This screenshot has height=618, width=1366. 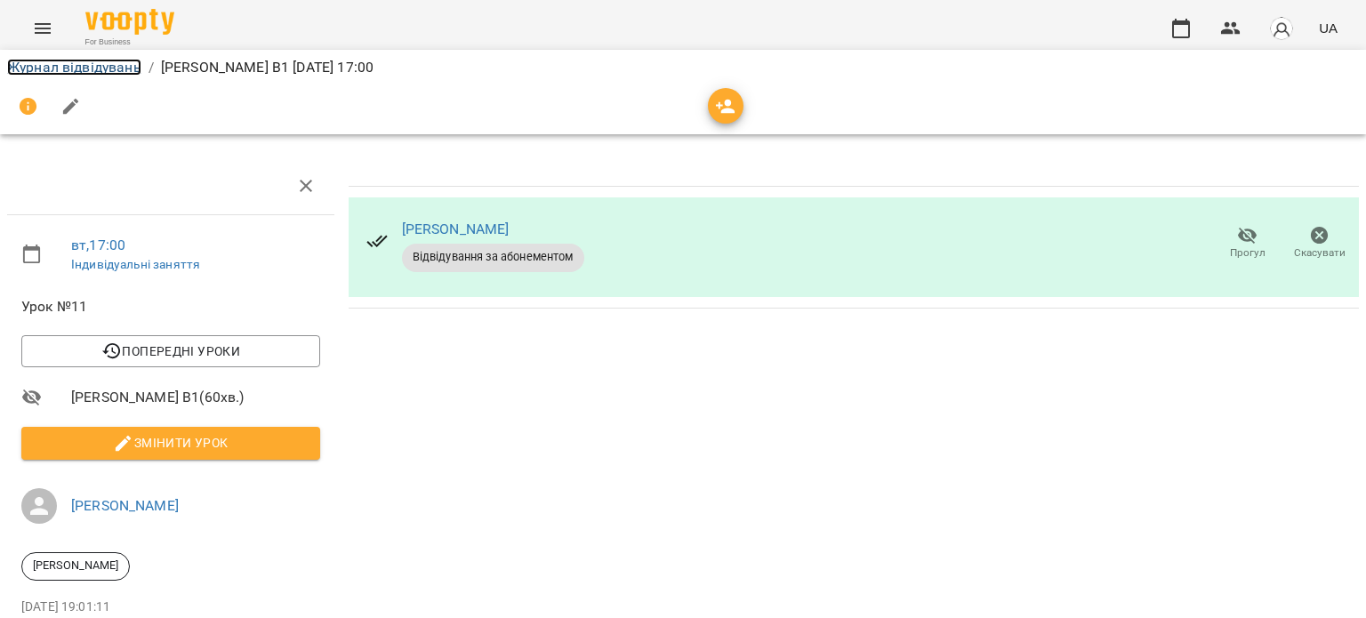 What do you see at coordinates (1320, 253) in the screenshot?
I see `span: Скасувати` at bounding box center [1320, 253].